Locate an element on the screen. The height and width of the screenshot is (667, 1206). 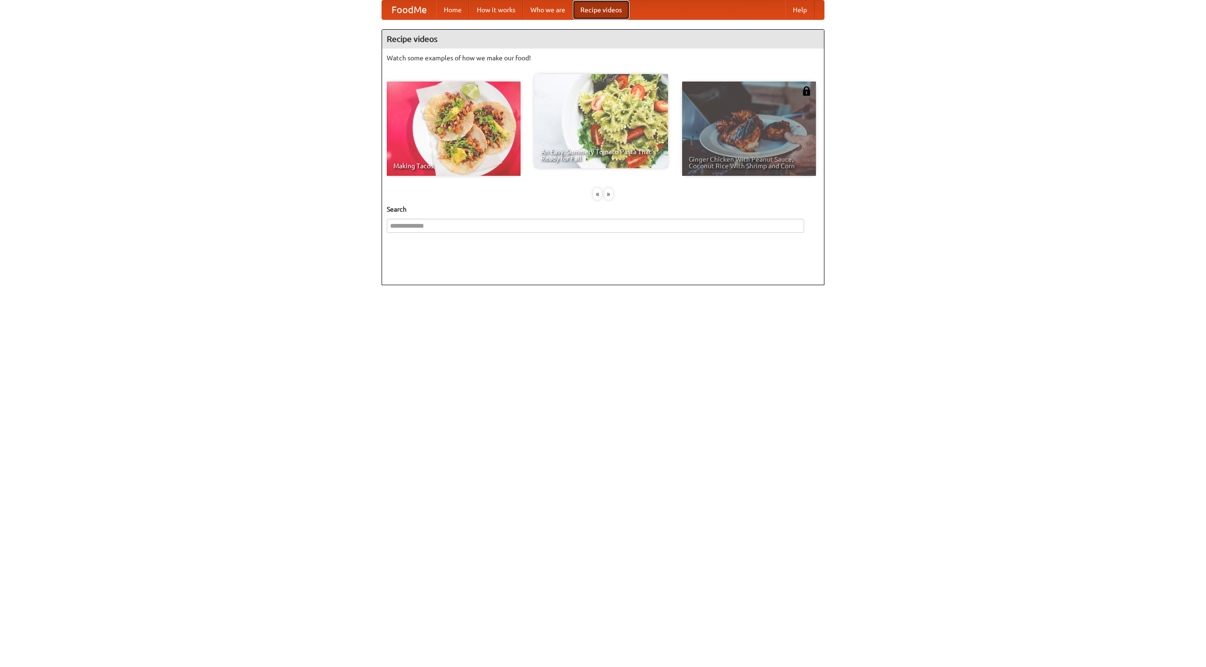
a: An Easy, Summery Tomato Pasta That's Ready for Fall is located at coordinates (601, 121).